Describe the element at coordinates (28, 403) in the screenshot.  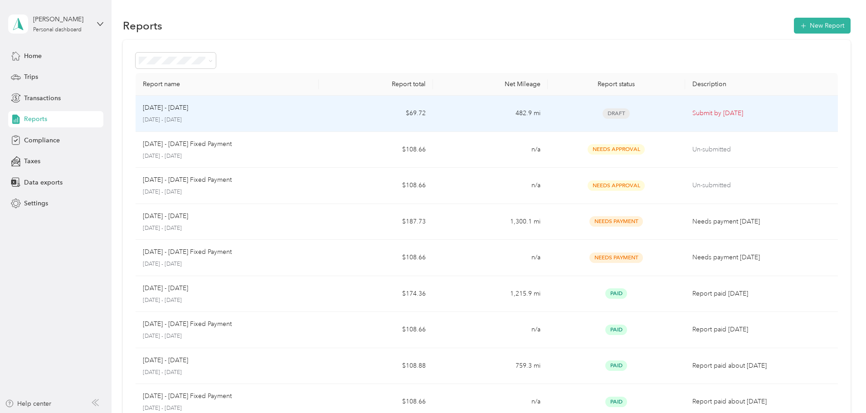
I see `button: Help center` at that location.